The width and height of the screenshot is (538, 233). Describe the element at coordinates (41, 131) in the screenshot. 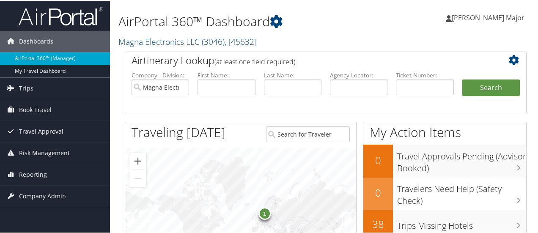

I see `span: Travel Approval` at that location.